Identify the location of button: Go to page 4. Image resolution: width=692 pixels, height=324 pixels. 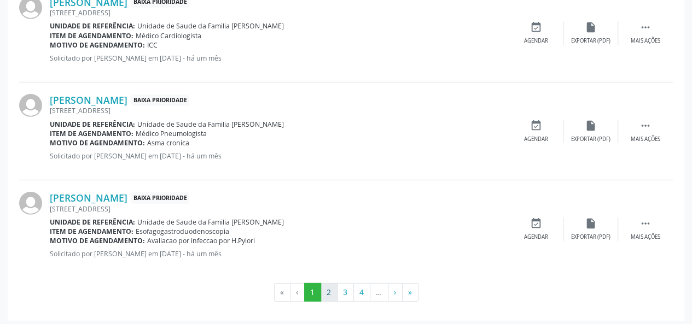
(362, 293).